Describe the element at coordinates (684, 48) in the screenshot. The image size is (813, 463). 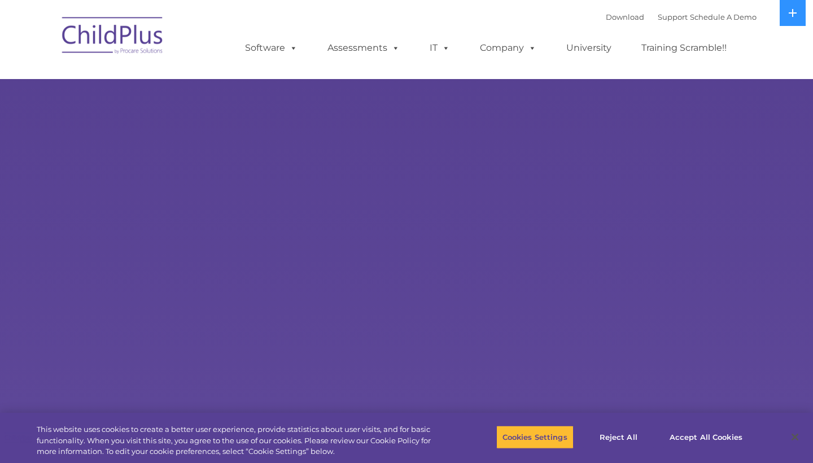
I see `a: Training Scramble!!` at that location.